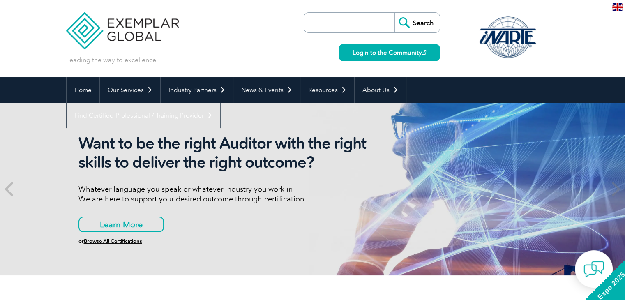 This screenshot has width=625, height=300. What do you see at coordinates (617, 7) in the screenshot?
I see `img: en` at bounding box center [617, 7].